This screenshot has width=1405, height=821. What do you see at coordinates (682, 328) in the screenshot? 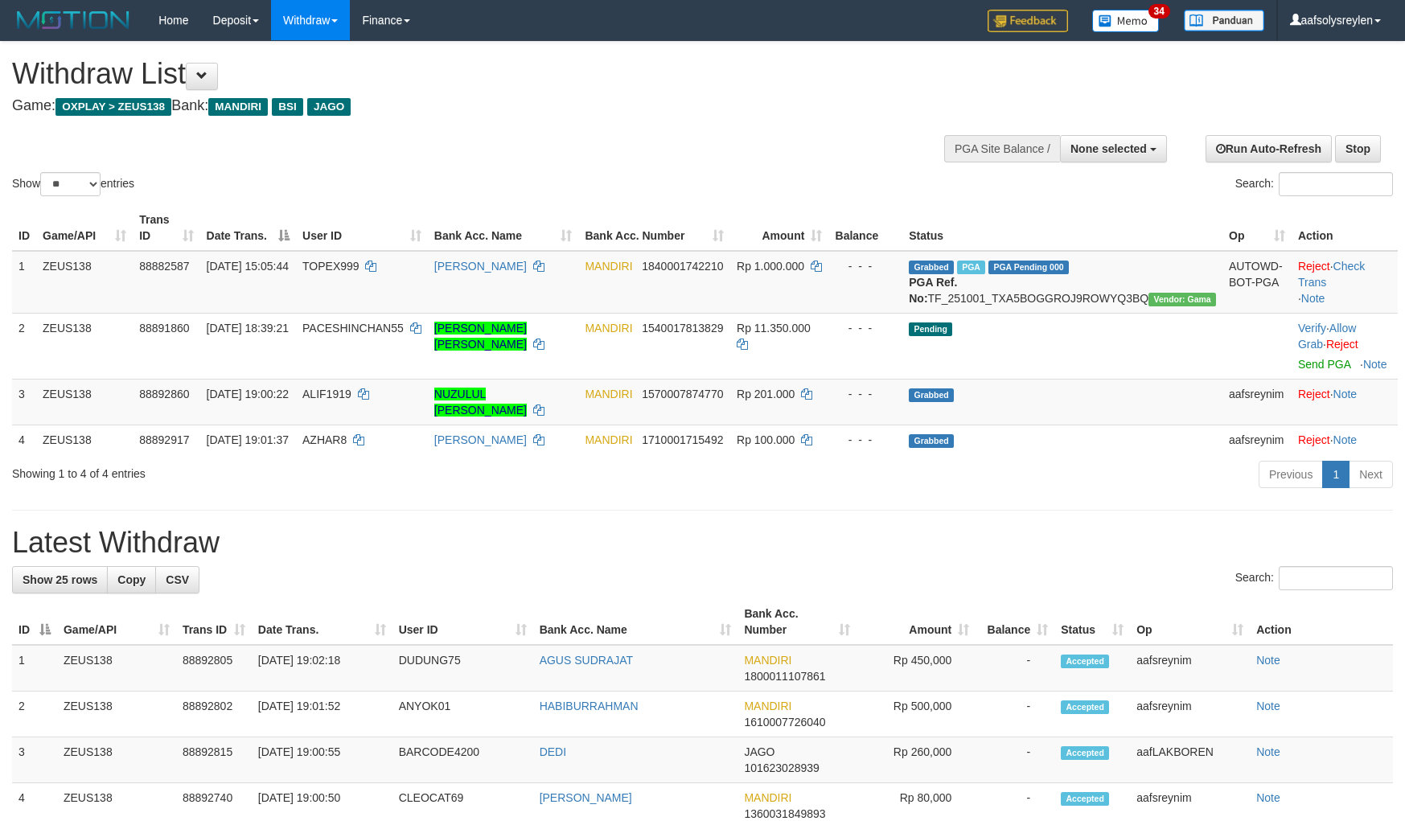
I see `span: Copy 1540017813829 to clipboard` at bounding box center [682, 328].